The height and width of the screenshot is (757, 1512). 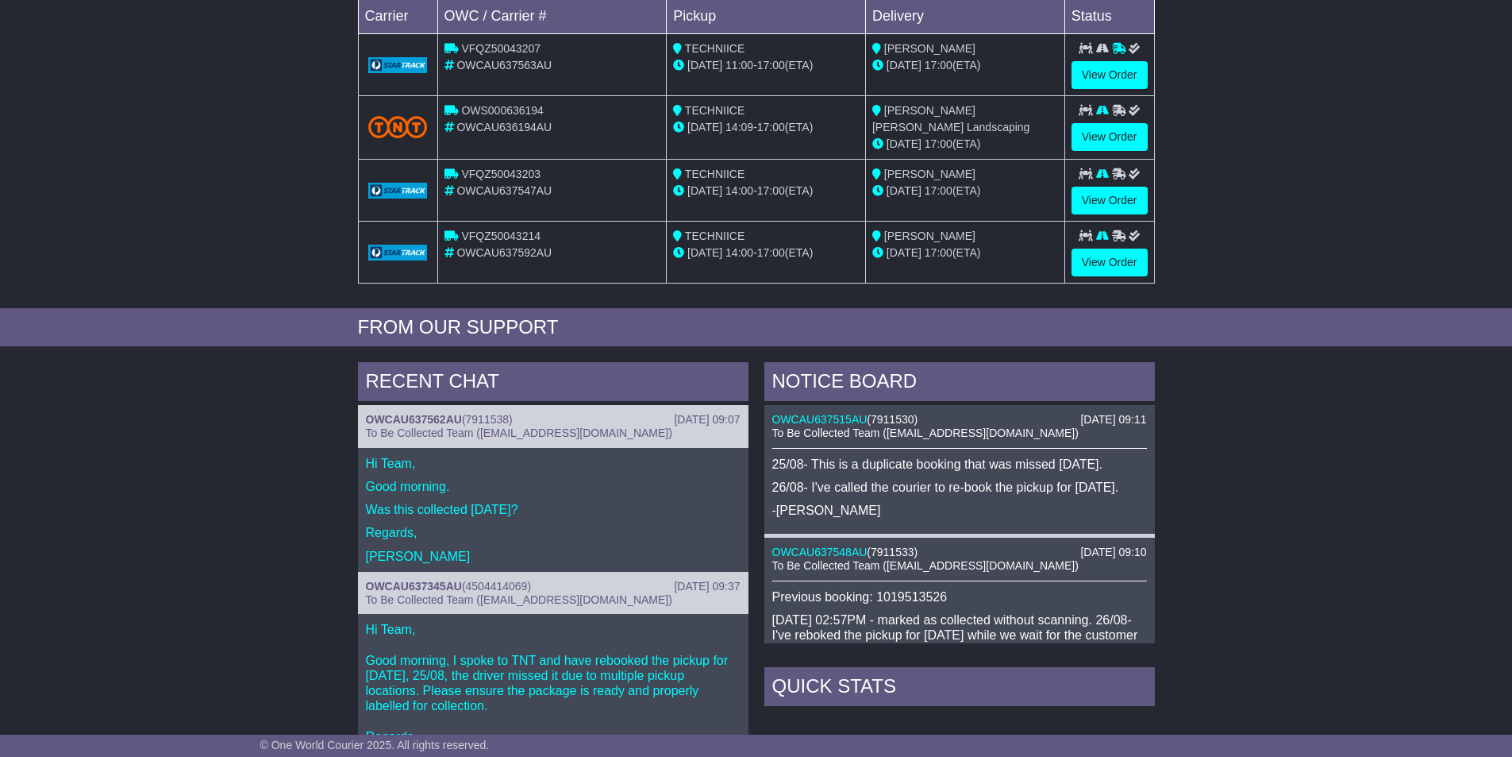 What do you see at coordinates (501, 236) in the screenshot?
I see `span: VFQZ50043214` at bounding box center [501, 236].